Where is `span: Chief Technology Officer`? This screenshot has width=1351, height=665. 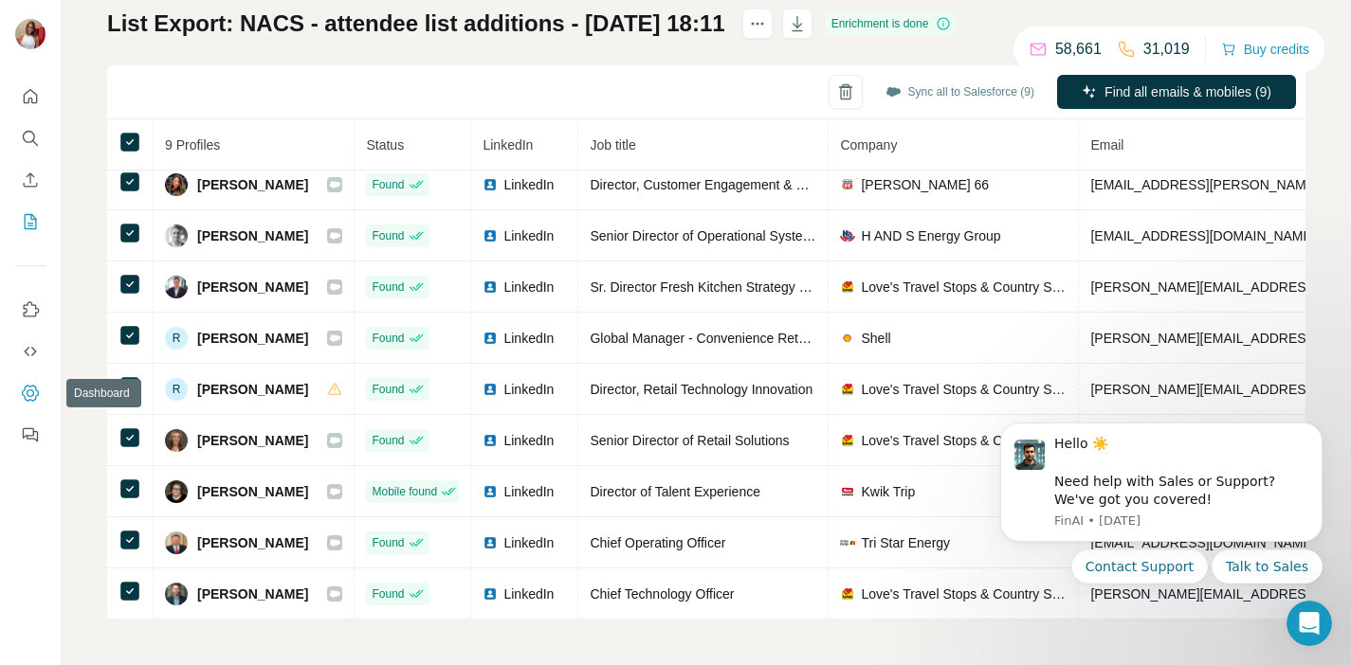
span: Chief Technology Officer is located at coordinates (662, 594).